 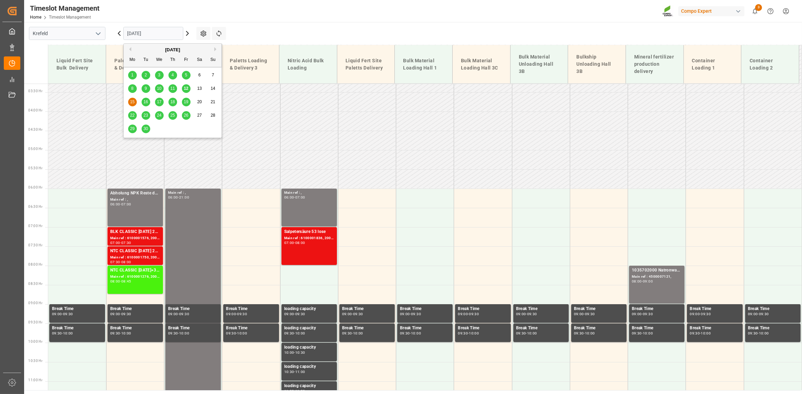 I want to click on div: Bulk Material Unloading Hall 3B, so click(x=539, y=64).